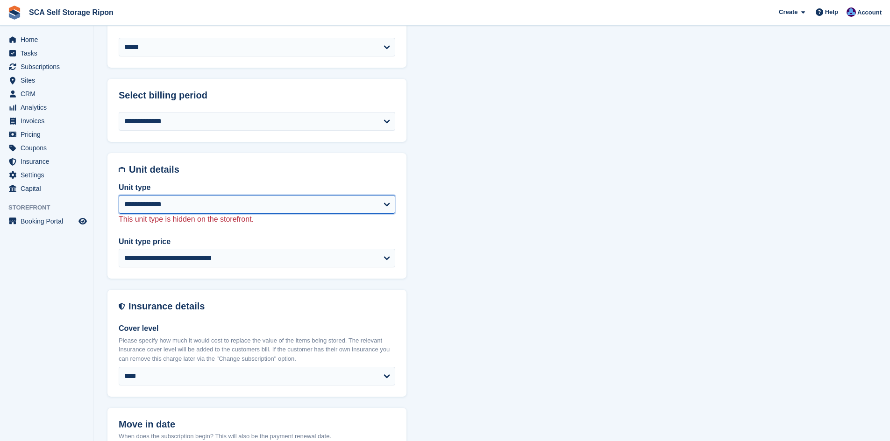 The width and height of the screenshot is (890, 441). I want to click on span: Help, so click(832, 12).